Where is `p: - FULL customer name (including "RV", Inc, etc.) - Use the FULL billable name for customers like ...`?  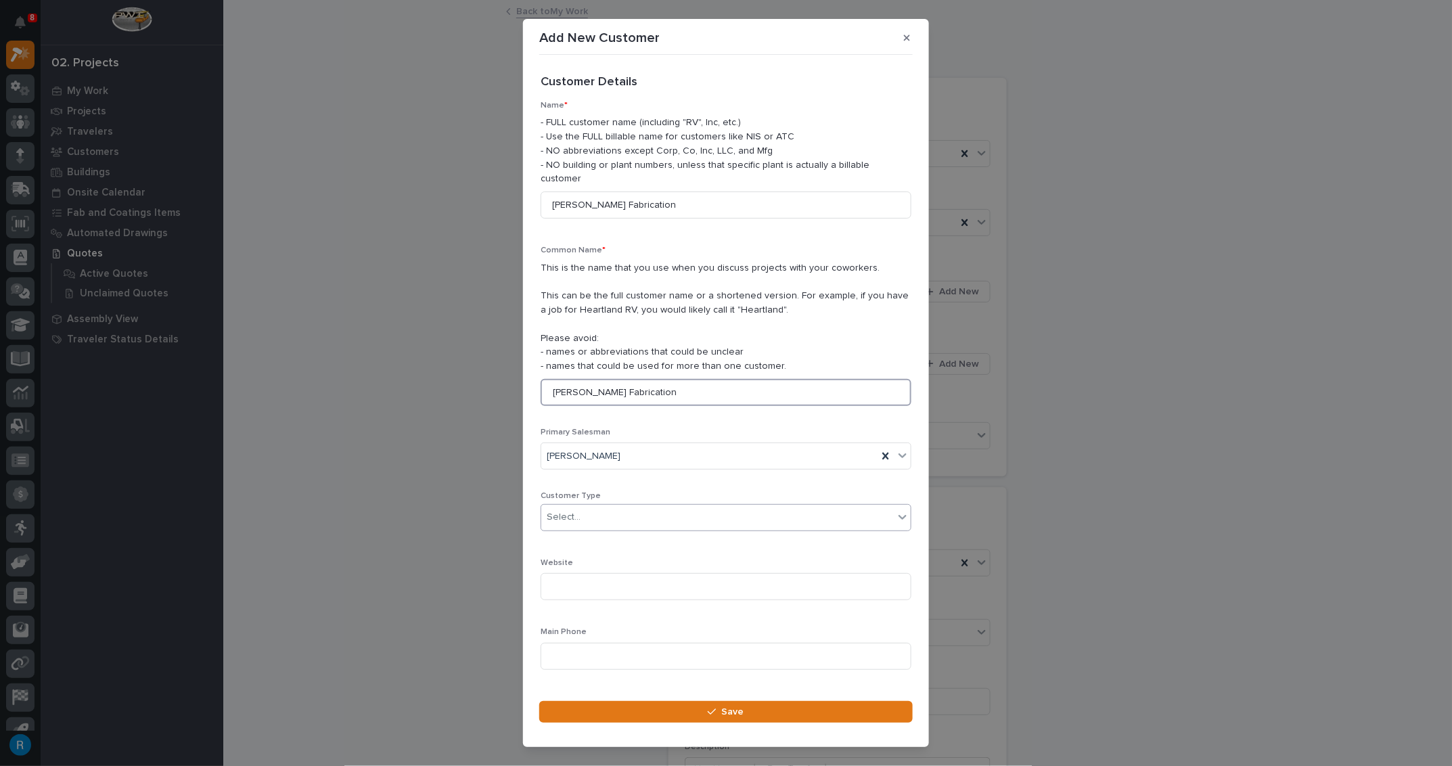
p: - FULL customer name (including "RV", Inc, etc.) - Use the FULL billable name for customers like ... is located at coordinates (726, 151).